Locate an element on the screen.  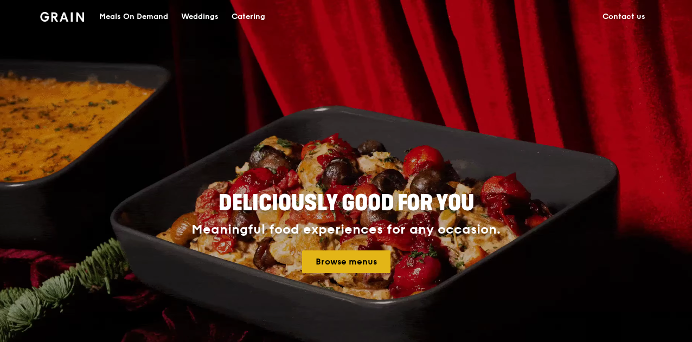
a: Catering is located at coordinates (248, 17).